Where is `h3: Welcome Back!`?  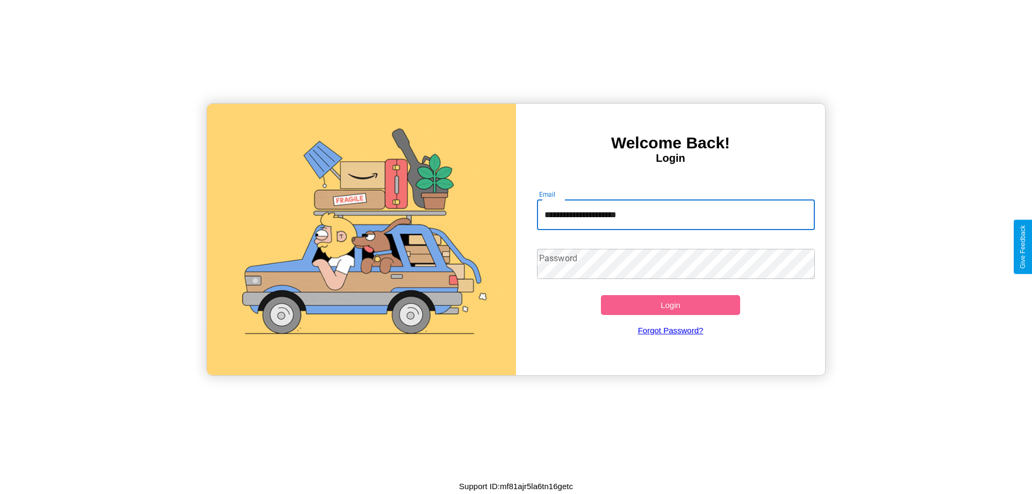 h3: Welcome Back! is located at coordinates (670, 143).